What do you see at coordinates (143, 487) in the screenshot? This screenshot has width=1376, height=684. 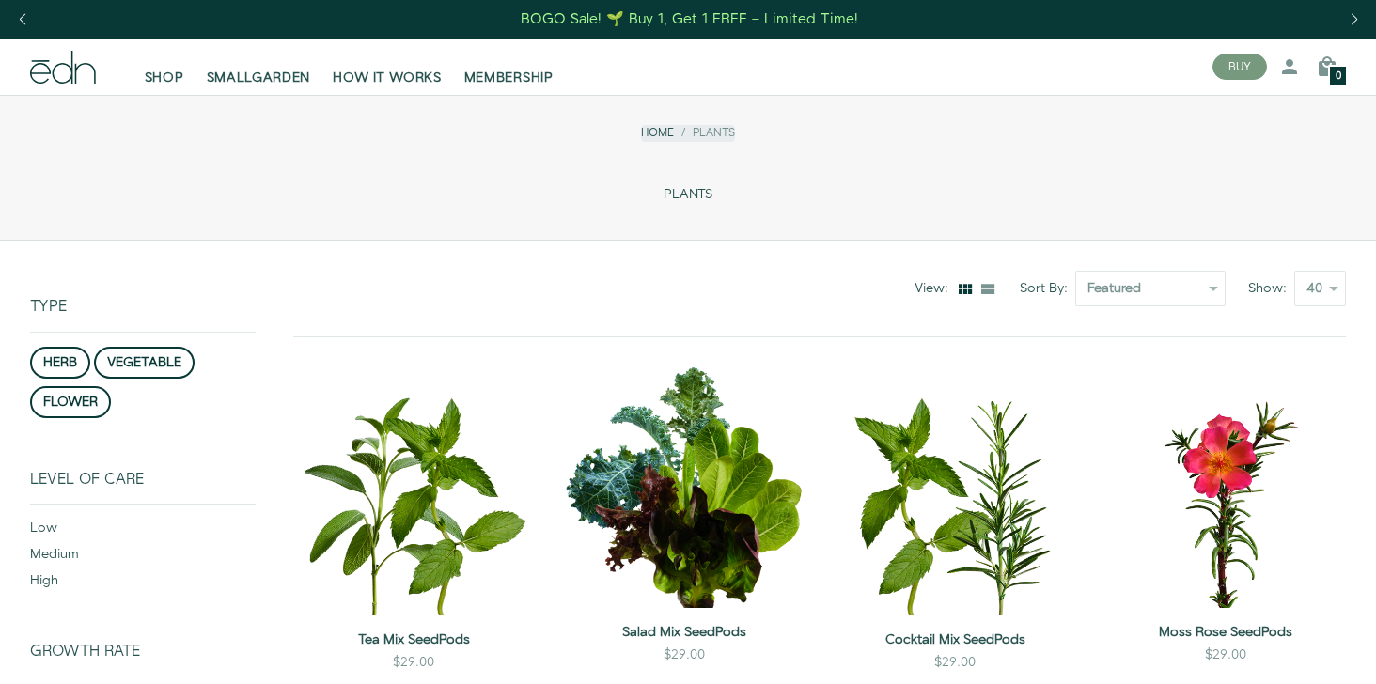 I see `div: Level of Care` at bounding box center [143, 487].